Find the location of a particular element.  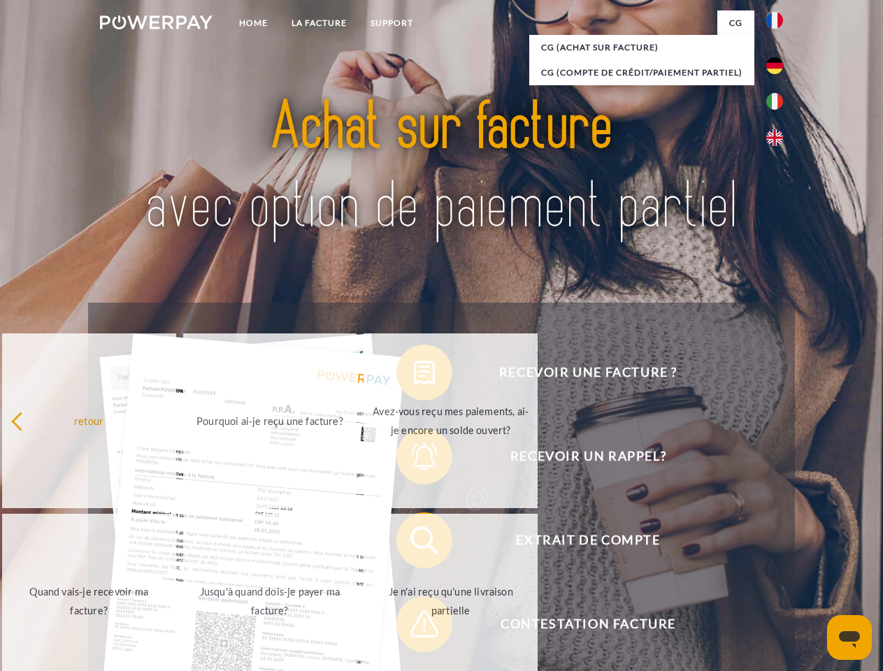

span: Recevoir une facture ? is located at coordinates (588, 373).